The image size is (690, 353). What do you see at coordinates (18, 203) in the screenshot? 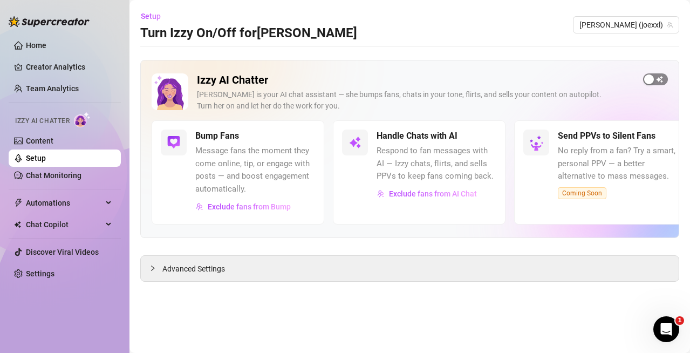
I see `span: thunderbolt` at bounding box center [18, 203].